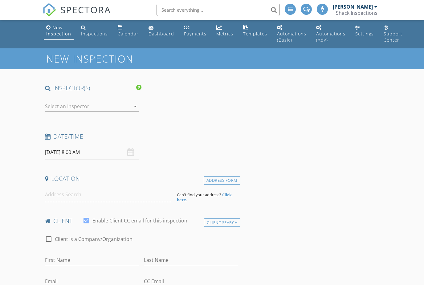  Describe the element at coordinates (59, 31) in the screenshot. I see `div: New Inspection` at that location.